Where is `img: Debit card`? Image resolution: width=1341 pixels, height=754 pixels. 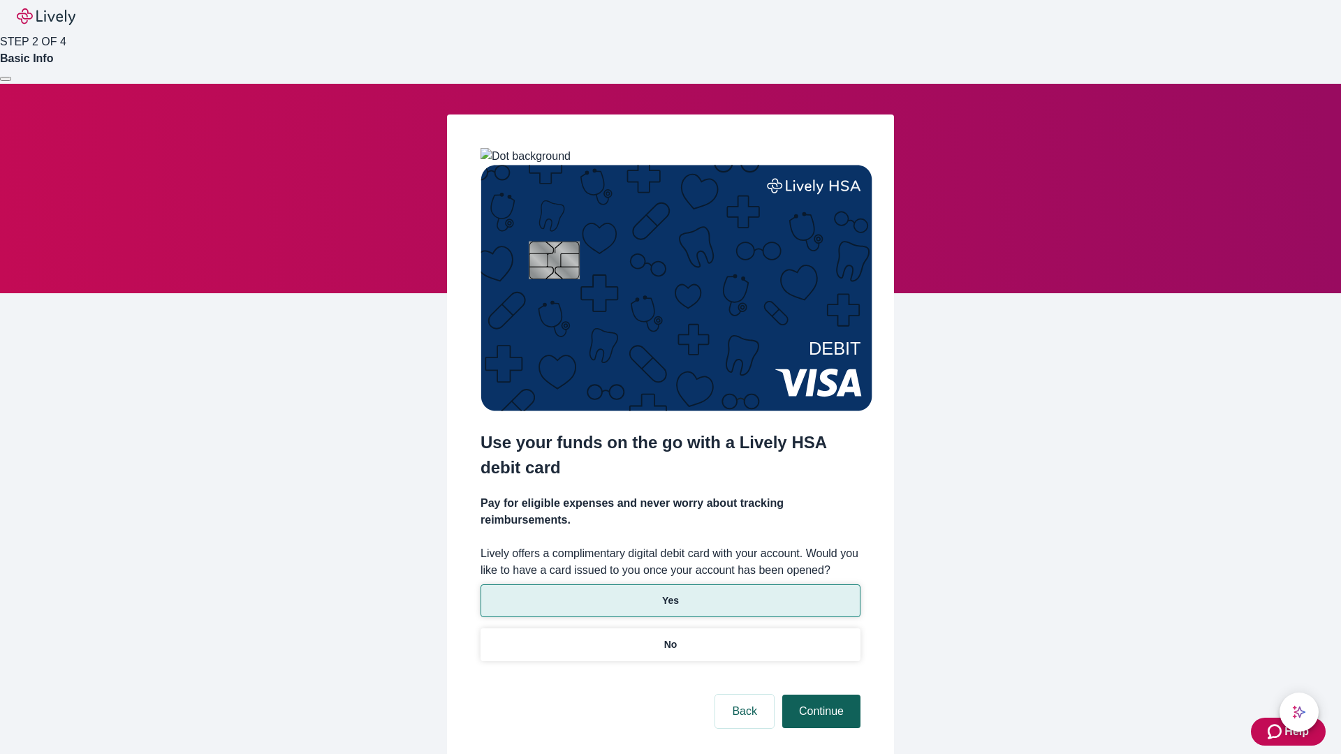 img: Debit card is located at coordinates (676, 288).